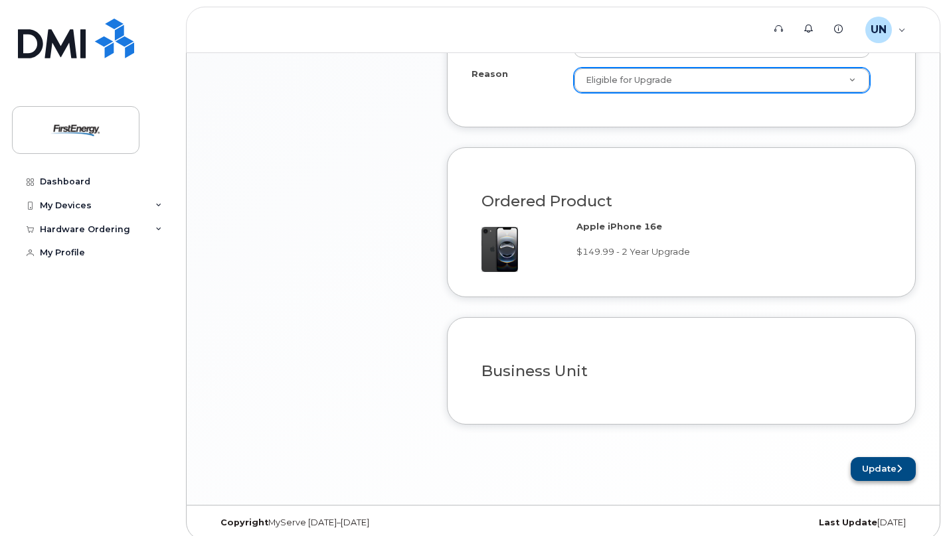 The width and height of the screenshot is (947, 536). I want to click on div: Uhrich, Nathan S, so click(885, 30).